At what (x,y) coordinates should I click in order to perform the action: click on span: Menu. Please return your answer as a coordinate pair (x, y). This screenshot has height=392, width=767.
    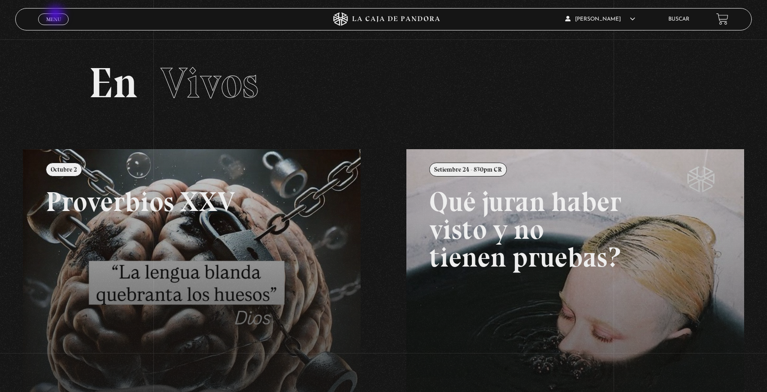
    Looking at the image, I should click on (53, 19).